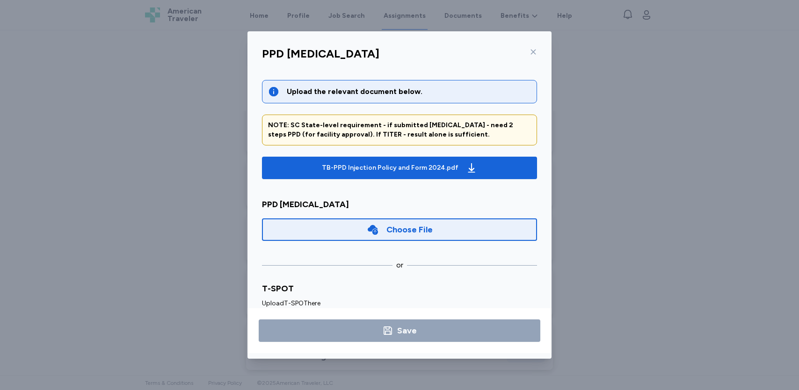  I want to click on div: Upload the relevant document below., so click(409, 92).